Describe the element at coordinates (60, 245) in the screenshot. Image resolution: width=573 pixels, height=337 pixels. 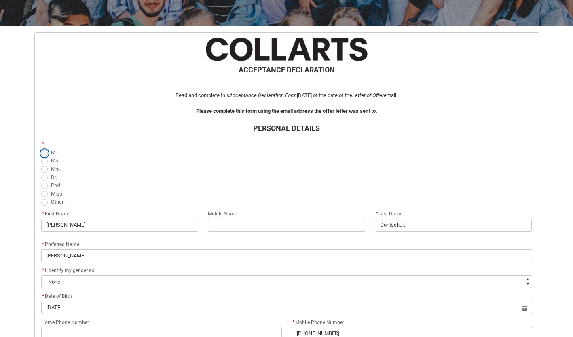
I see `span: Preferred Name` at that location.